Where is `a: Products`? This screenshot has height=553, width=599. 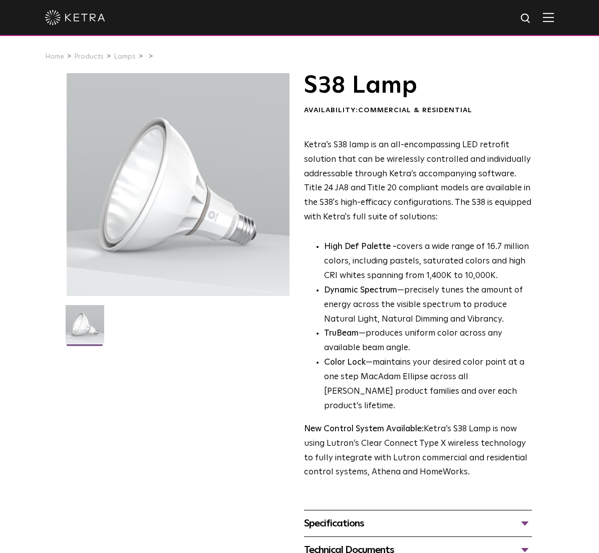
a: Products is located at coordinates (89, 57).